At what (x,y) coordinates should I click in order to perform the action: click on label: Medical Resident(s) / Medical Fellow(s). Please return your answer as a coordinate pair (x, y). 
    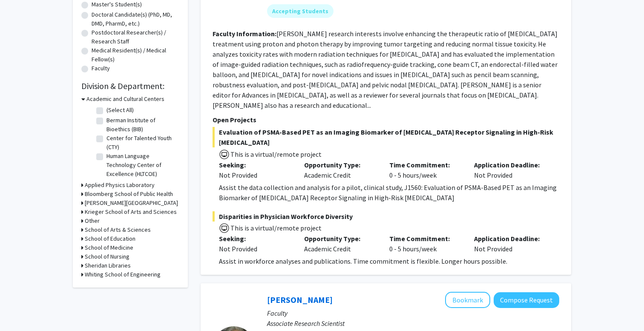
    Looking at the image, I should click on (135, 55).